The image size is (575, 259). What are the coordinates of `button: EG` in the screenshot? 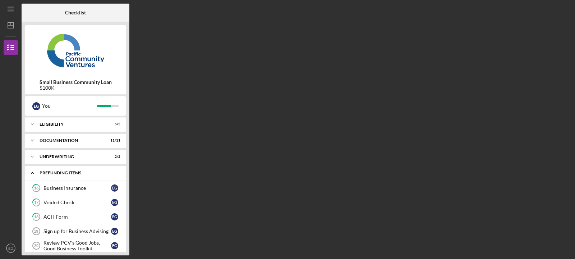 It's located at (11, 248).